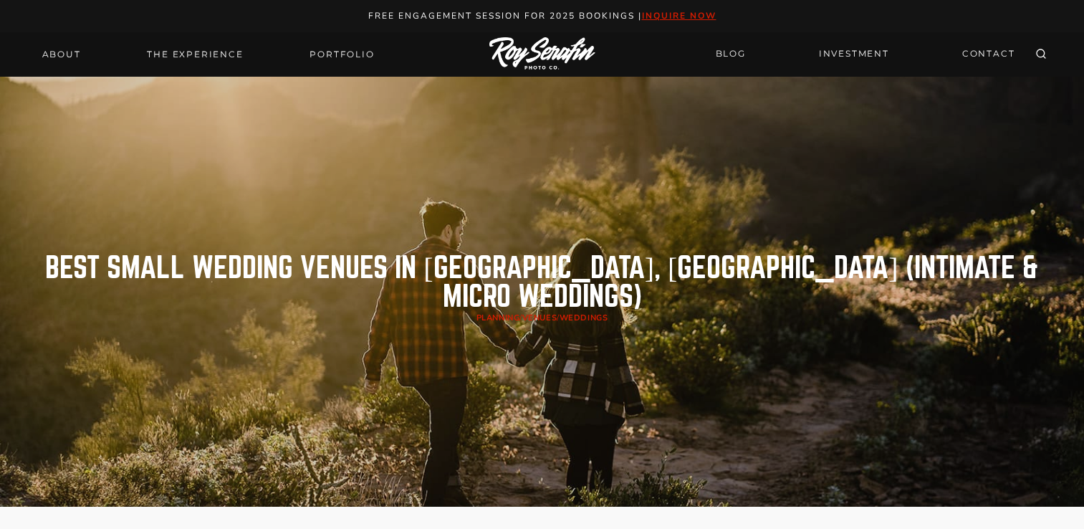  Describe the element at coordinates (539, 317) in the screenshot. I see `a: Venues` at that location.